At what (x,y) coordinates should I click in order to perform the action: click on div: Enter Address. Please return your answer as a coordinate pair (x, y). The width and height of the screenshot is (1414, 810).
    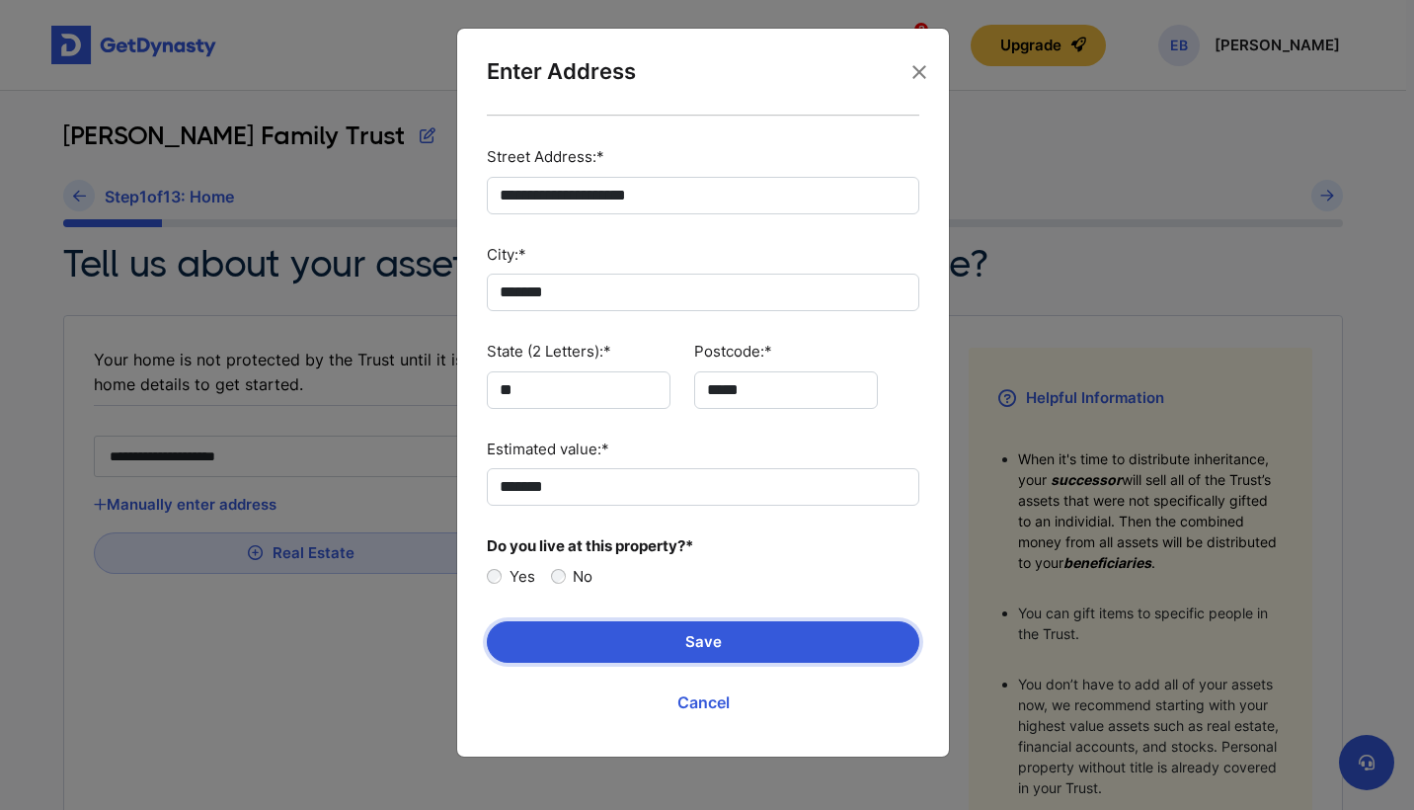
    Looking at the image, I should click on (561, 71).